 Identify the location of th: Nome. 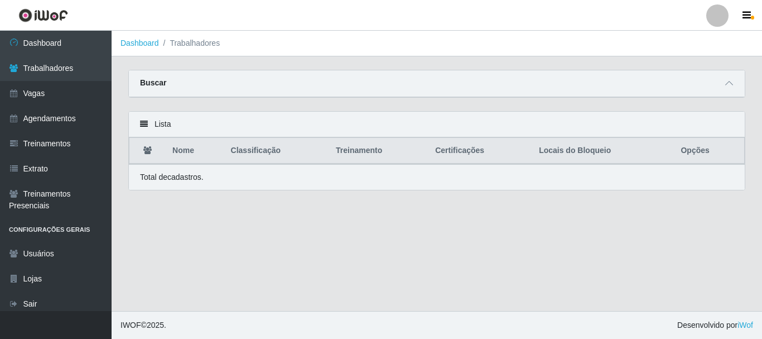
(195, 151).